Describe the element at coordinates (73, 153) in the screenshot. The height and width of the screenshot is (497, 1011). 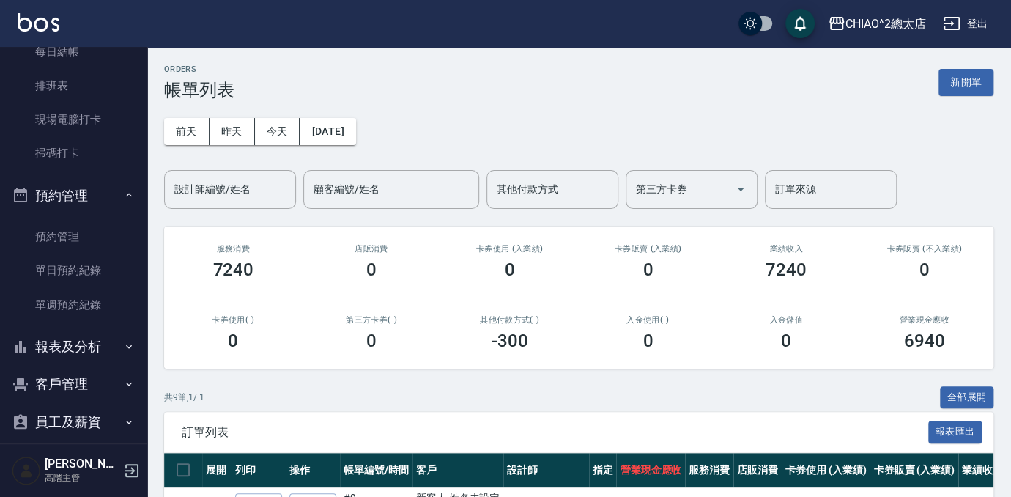
I see `a: 掃碼打卡` at that location.